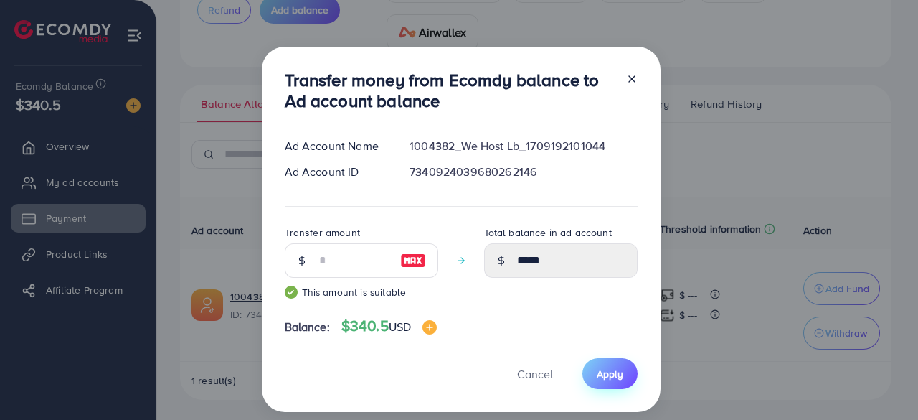  I want to click on small: This amount is suitable, so click(362, 292).